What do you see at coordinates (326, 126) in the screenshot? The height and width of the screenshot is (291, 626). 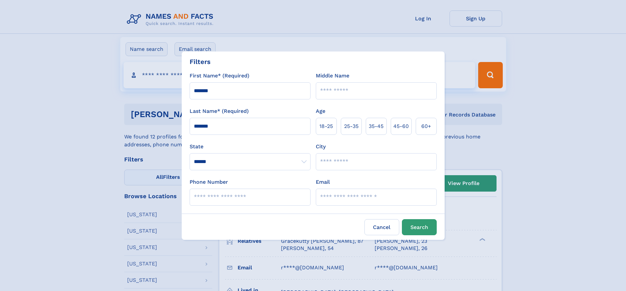 I see `span: 18‑25` at bounding box center [326, 126].